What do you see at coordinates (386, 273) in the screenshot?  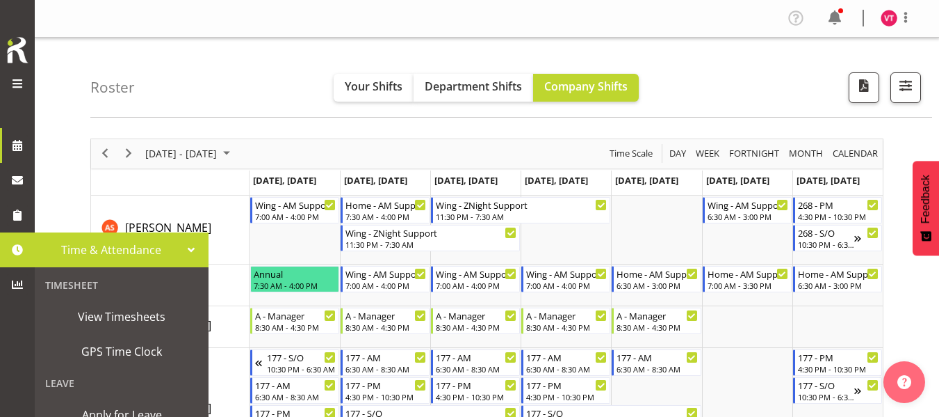 I see `div: Wing - AM Support 2` at bounding box center [386, 273].